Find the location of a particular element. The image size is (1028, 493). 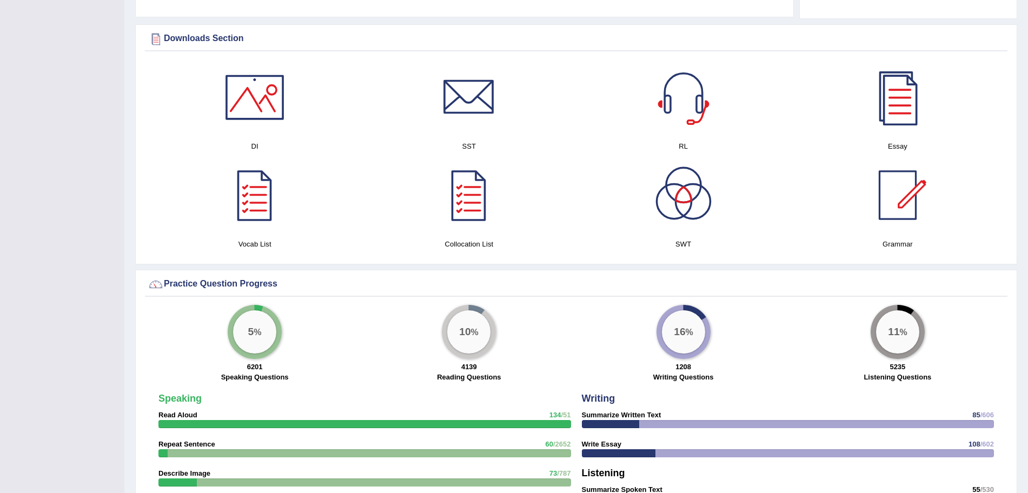

h4: DI is located at coordinates (255, 146).